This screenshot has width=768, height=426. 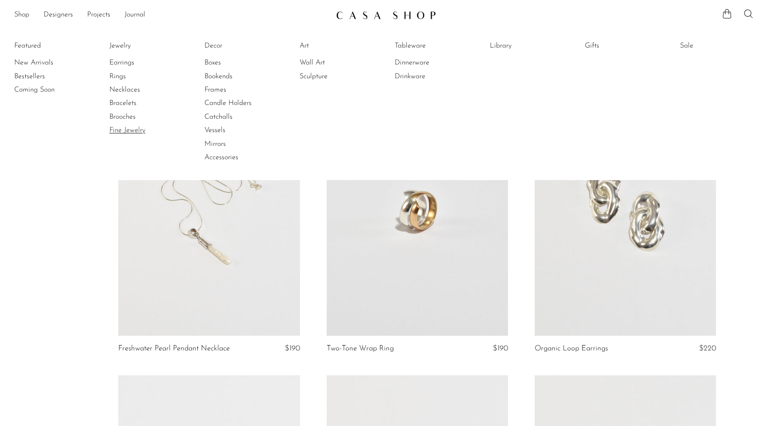 What do you see at coordinates (48, 76) in the screenshot?
I see `a: Bestsellers` at bounding box center [48, 76].